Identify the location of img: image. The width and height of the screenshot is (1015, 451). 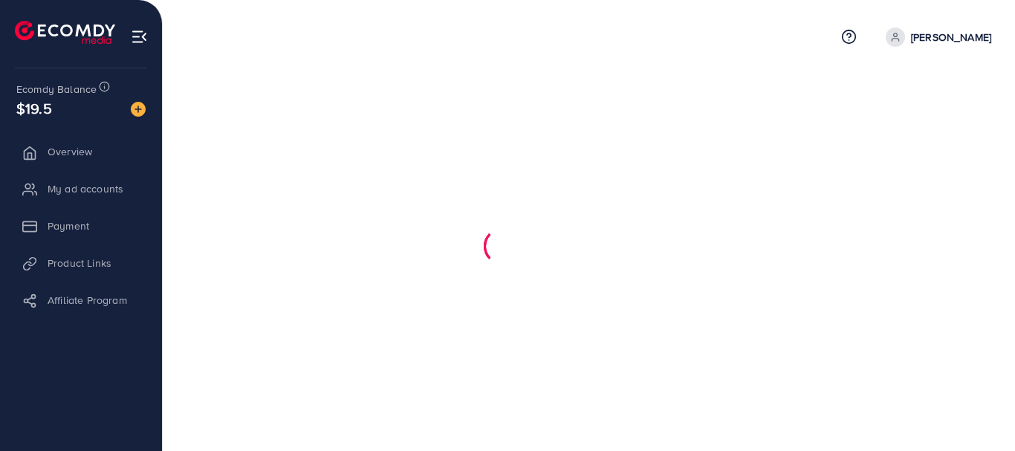
(138, 109).